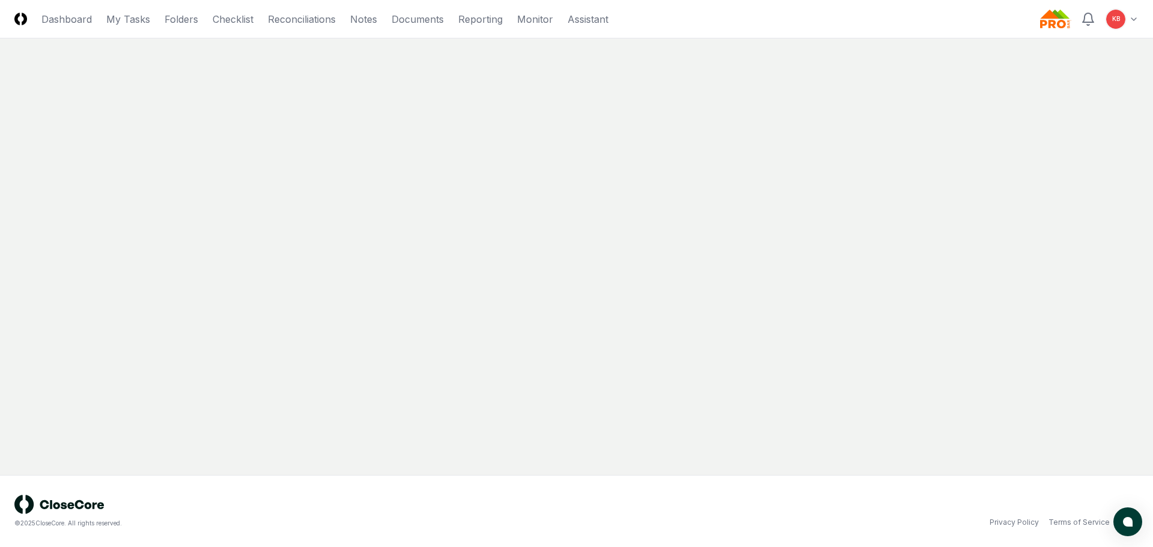 The image size is (1153, 547). I want to click on img: Logo, so click(20, 19).